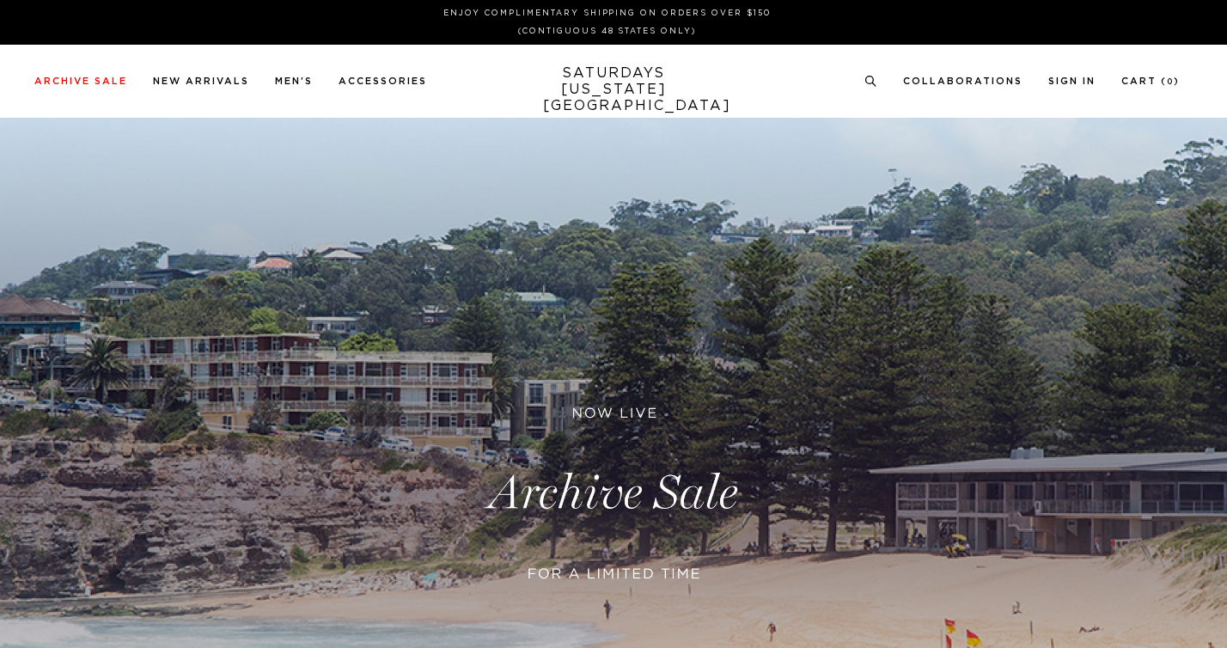  What do you see at coordinates (81, 81) in the screenshot?
I see `a: Archive Sale` at bounding box center [81, 81].